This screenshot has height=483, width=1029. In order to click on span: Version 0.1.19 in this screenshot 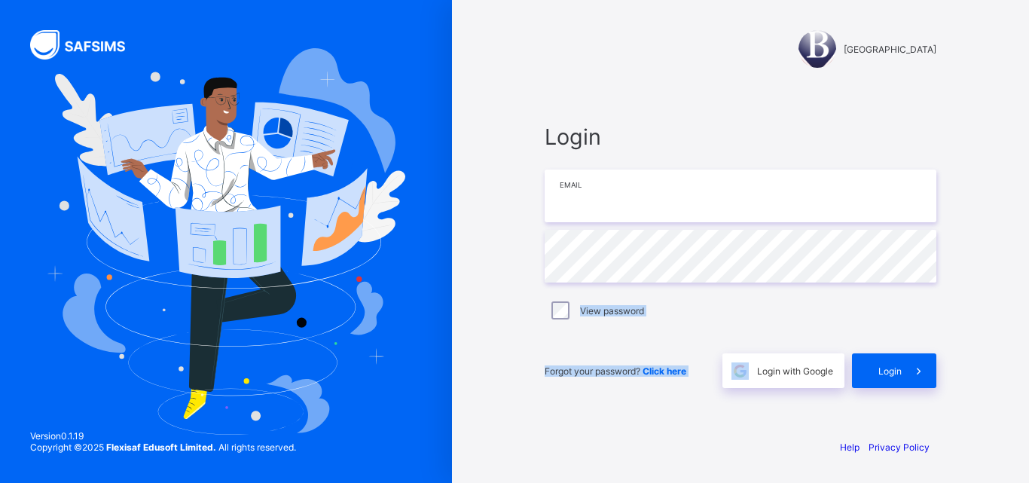, I will do `click(163, 435)`.